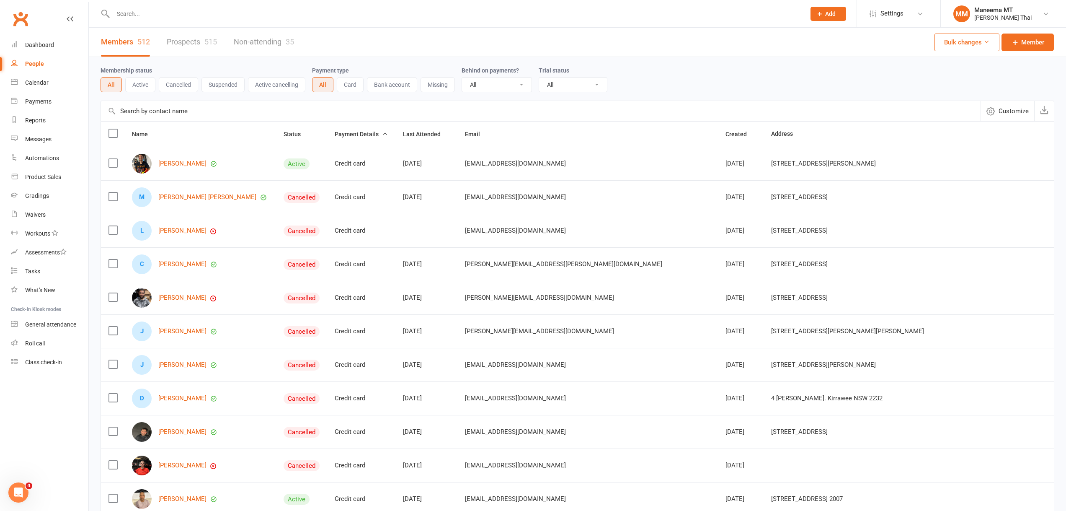 The image size is (1066, 511). What do you see at coordinates (49, 83) in the screenshot?
I see `a: Calendar` at bounding box center [49, 83].